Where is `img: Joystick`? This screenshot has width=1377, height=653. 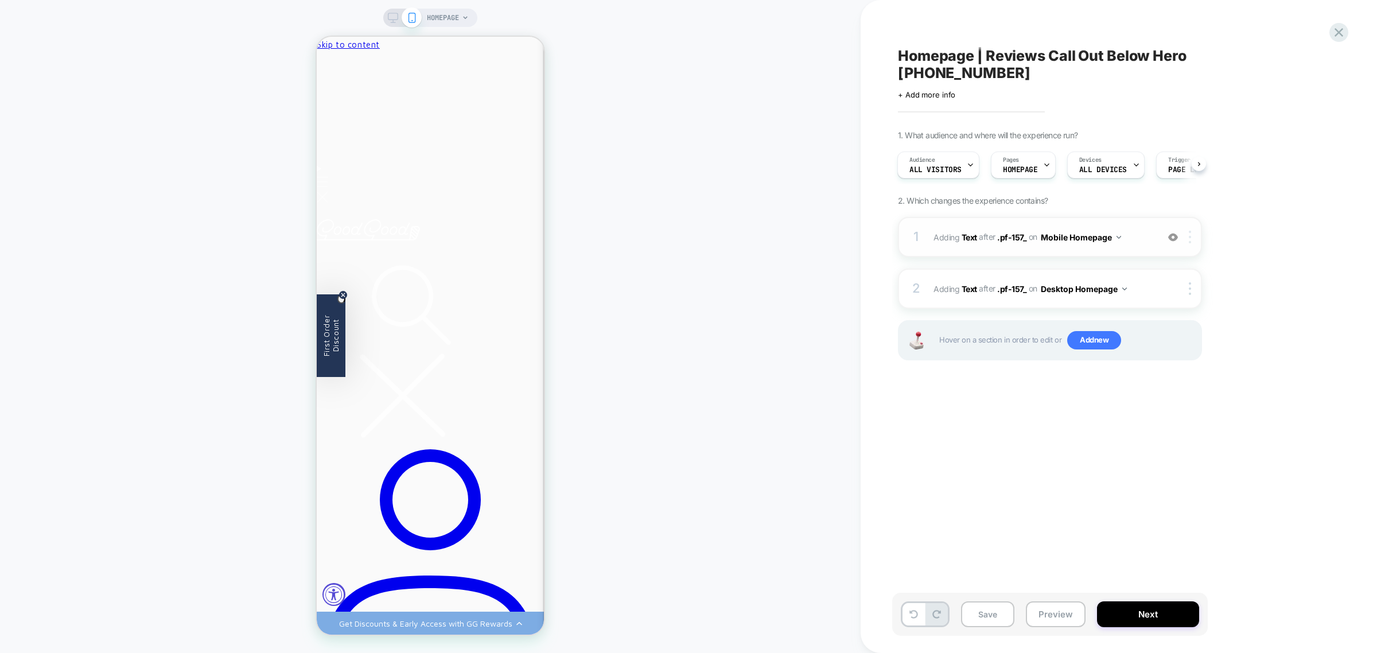 img: Joystick is located at coordinates (916, 340).